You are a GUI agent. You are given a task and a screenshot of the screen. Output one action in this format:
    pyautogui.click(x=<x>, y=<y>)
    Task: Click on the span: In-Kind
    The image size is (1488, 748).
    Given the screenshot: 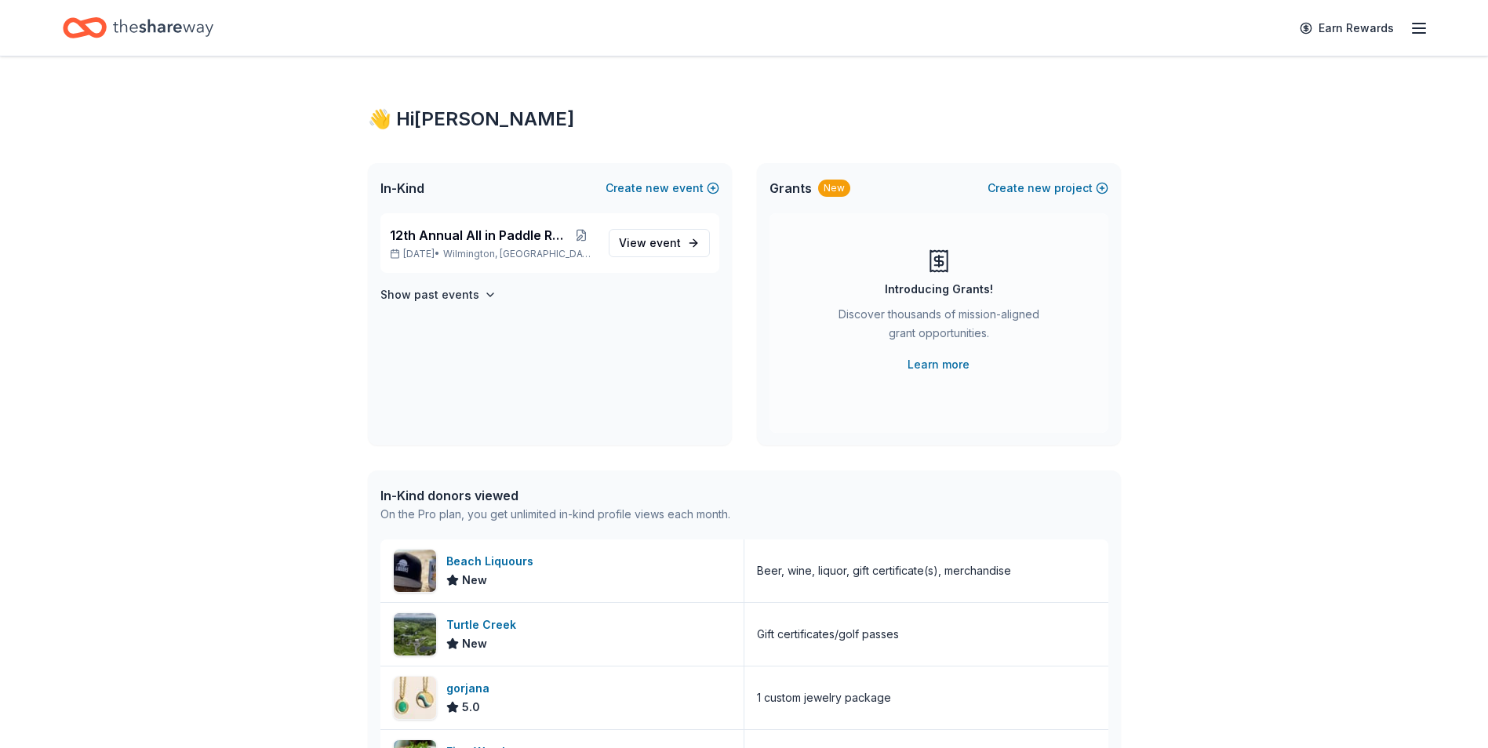 What is the action you would take?
    pyautogui.click(x=402, y=188)
    